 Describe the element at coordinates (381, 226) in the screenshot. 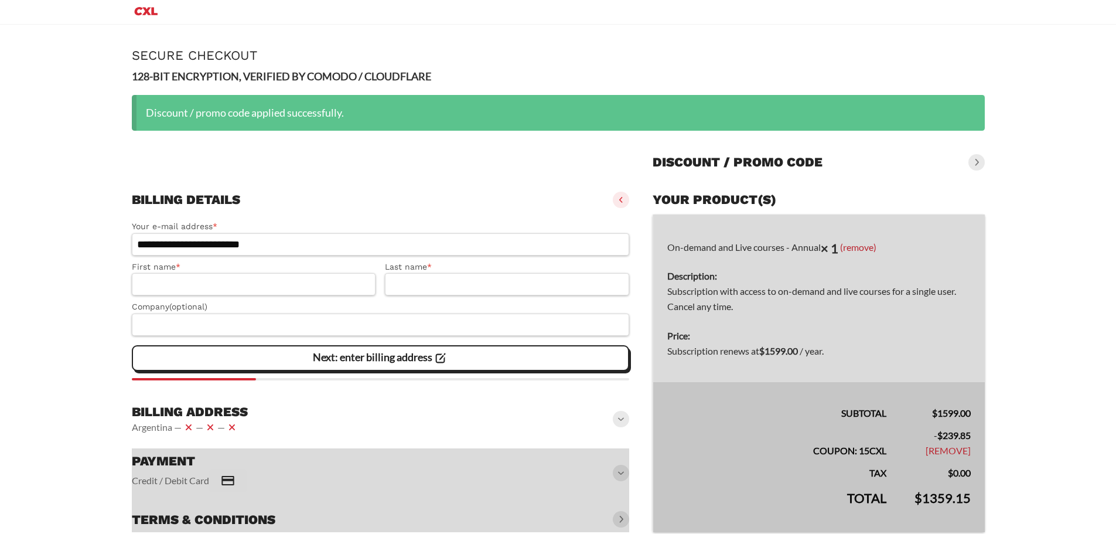

I see `label: Your e-mail address` at that location.